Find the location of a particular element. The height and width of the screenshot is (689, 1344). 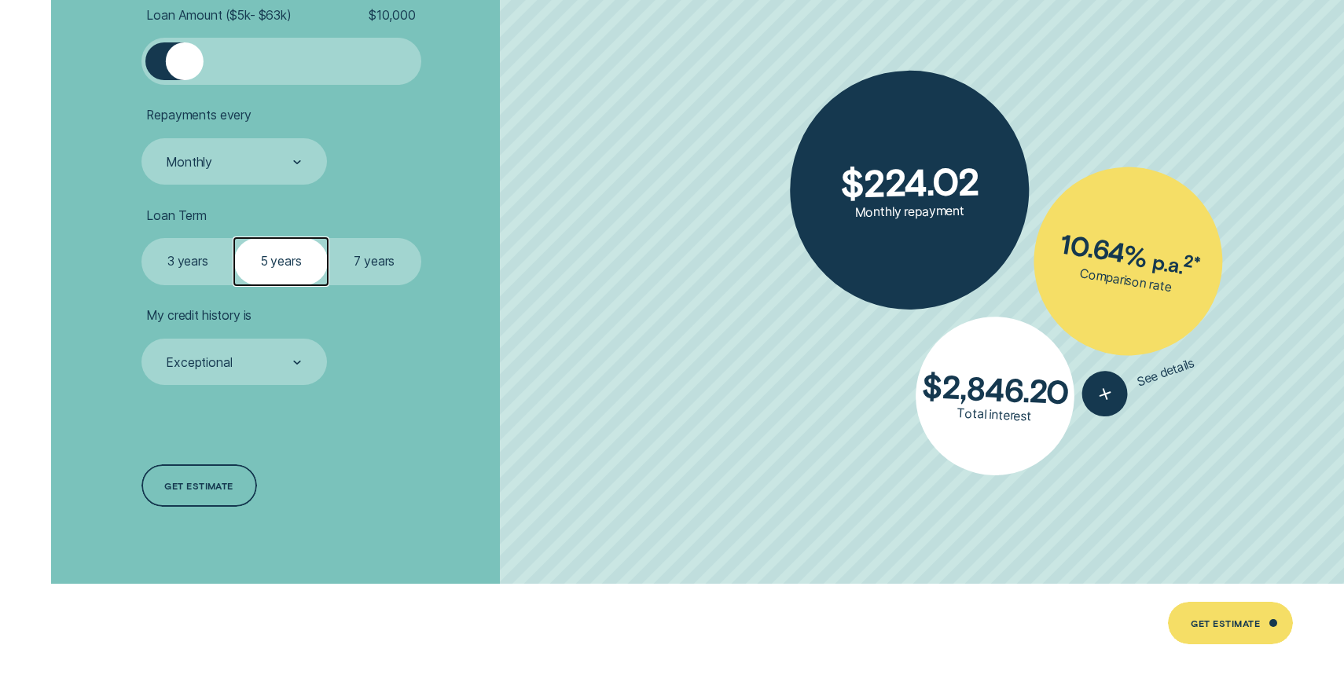

span: Repayments every is located at coordinates (198, 115).